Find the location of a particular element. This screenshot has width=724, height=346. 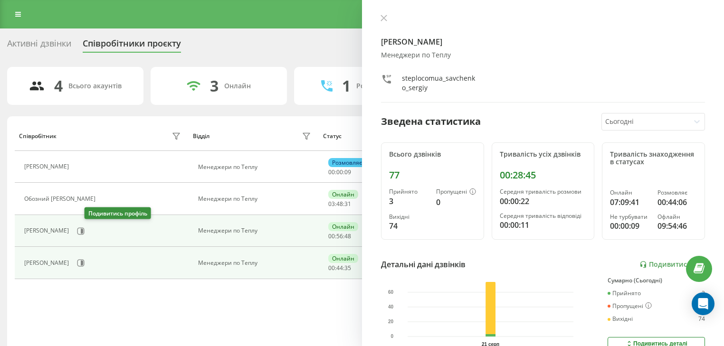

div: 00:00:09 is located at coordinates (629, 226).